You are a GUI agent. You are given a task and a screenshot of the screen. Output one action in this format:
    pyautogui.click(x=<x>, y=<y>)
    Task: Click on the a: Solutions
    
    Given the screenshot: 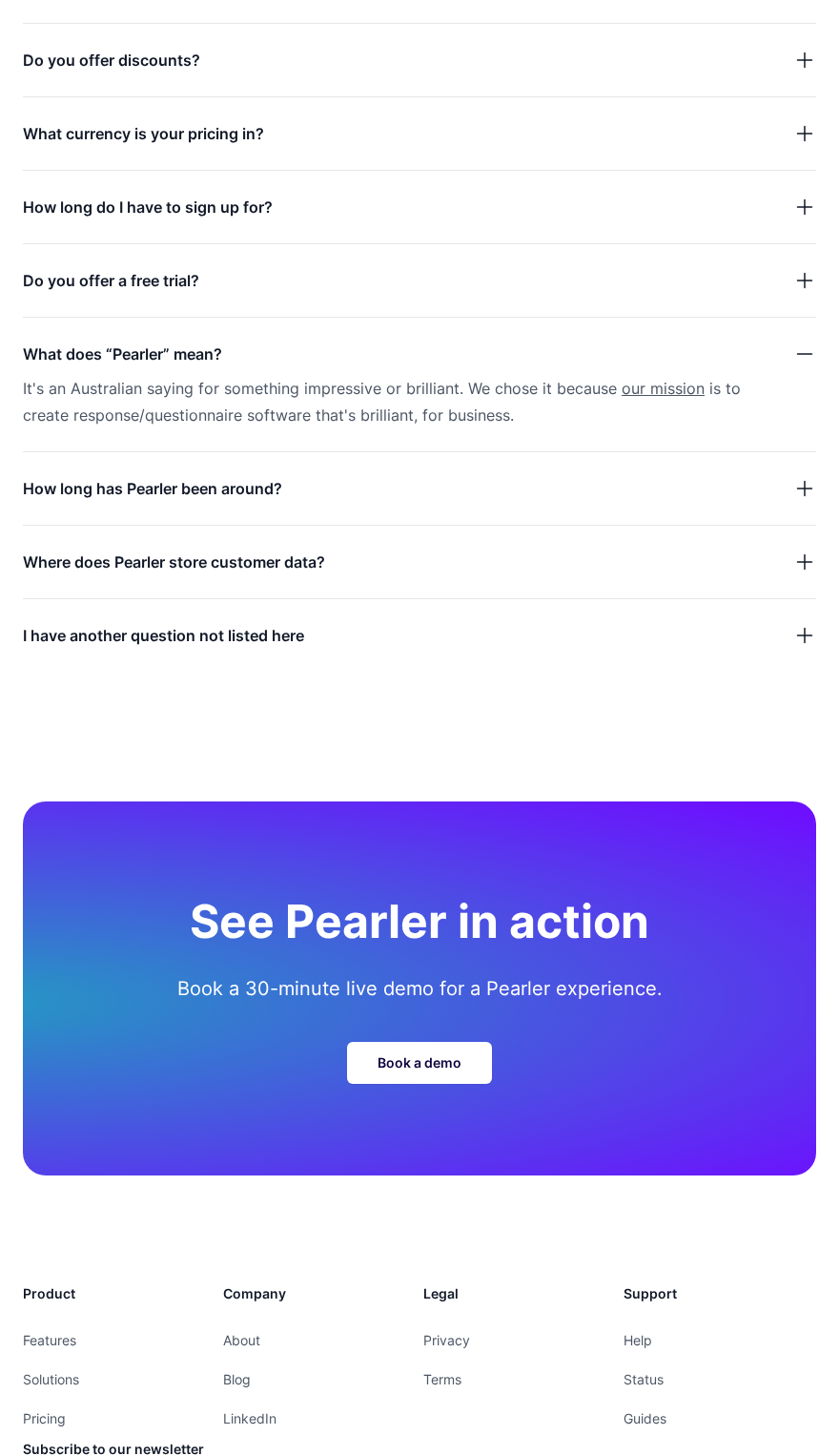 What is the action you would take?
    pyautogui.click(x=50, y=1378)
    